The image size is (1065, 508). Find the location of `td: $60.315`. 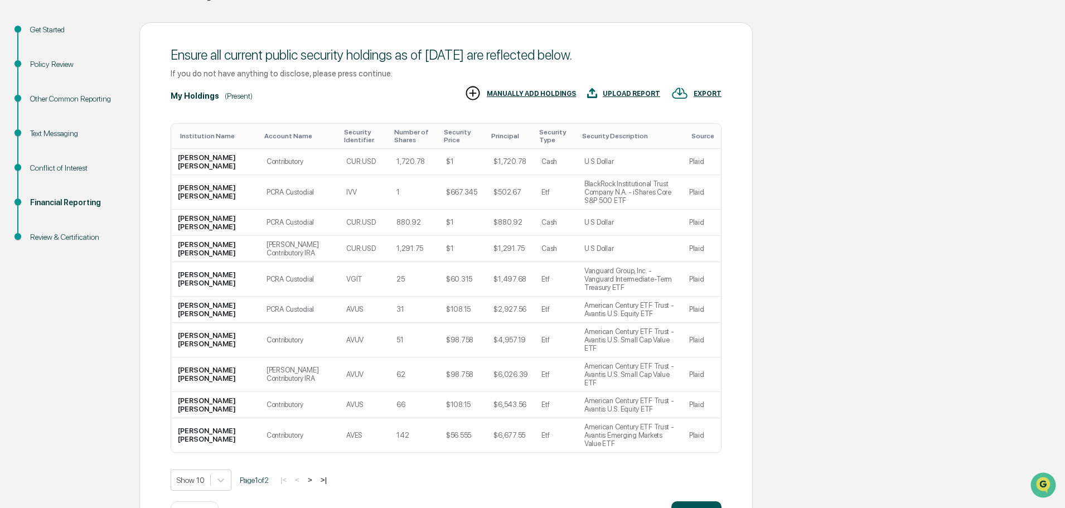

td: $60.315 is located at coordinates (463, 279).